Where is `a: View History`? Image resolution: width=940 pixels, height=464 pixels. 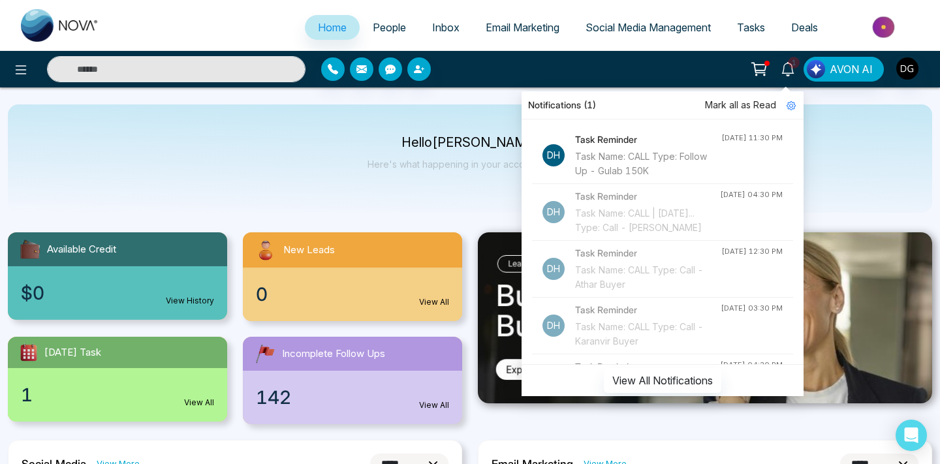
a: View History is located at coordinates (190, 301).